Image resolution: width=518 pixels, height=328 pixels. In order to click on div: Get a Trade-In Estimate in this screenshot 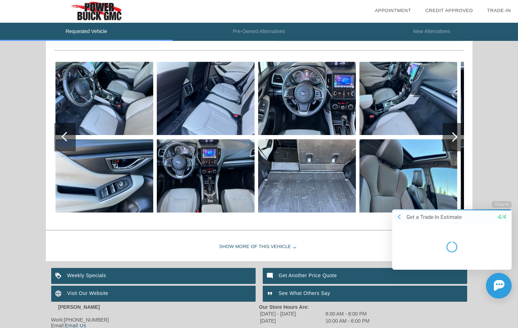, I will do `click(57, 22)`.